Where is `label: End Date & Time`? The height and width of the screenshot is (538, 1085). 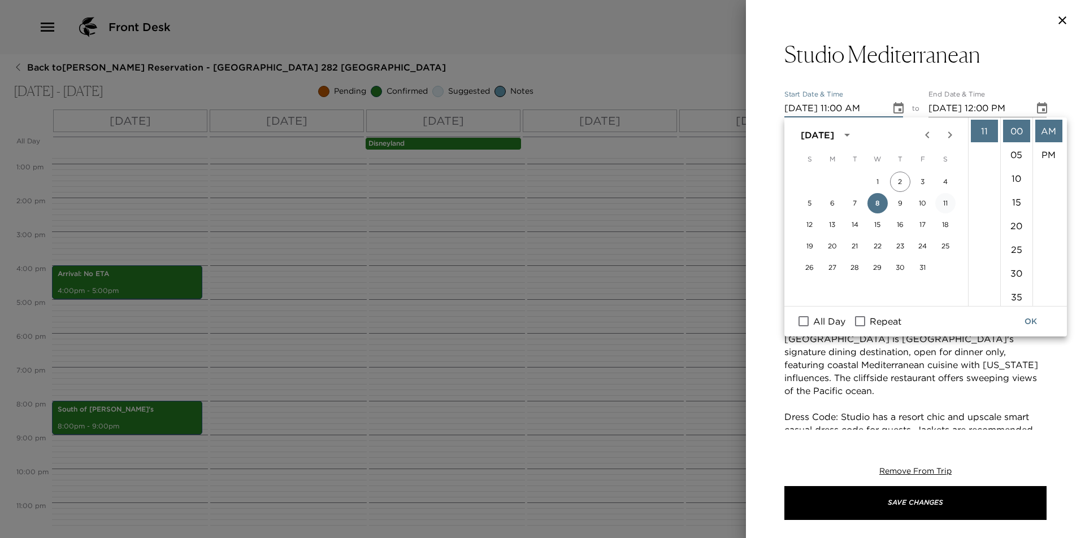
label: End Date & Time is located at coordinates (957, 94).